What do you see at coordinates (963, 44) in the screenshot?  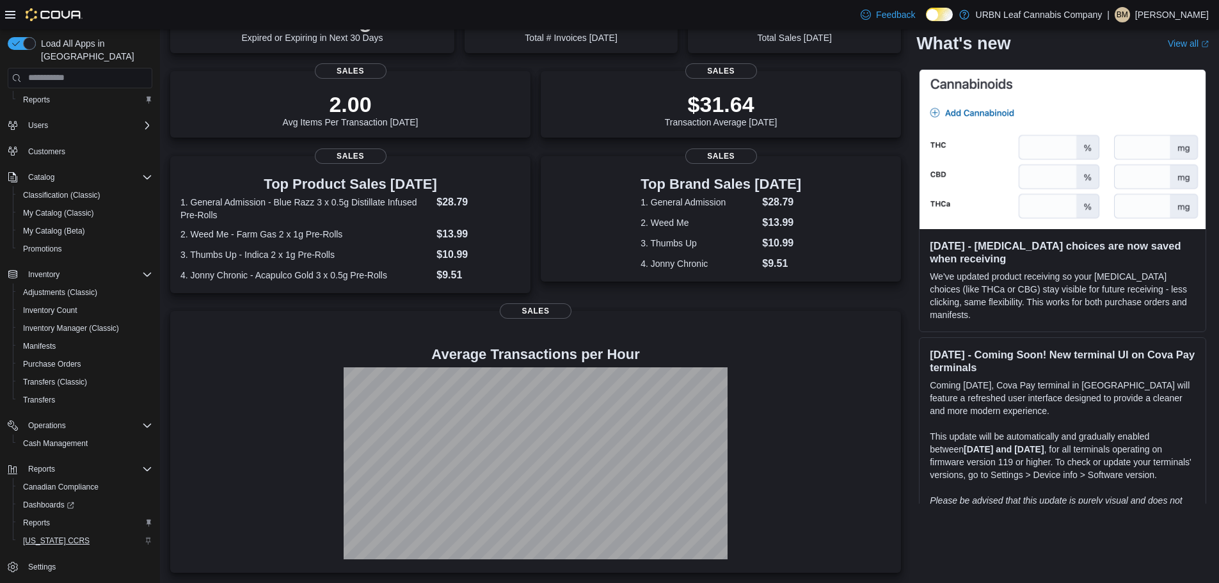 I see `h2: What's new` at bounding box center [963, 44].